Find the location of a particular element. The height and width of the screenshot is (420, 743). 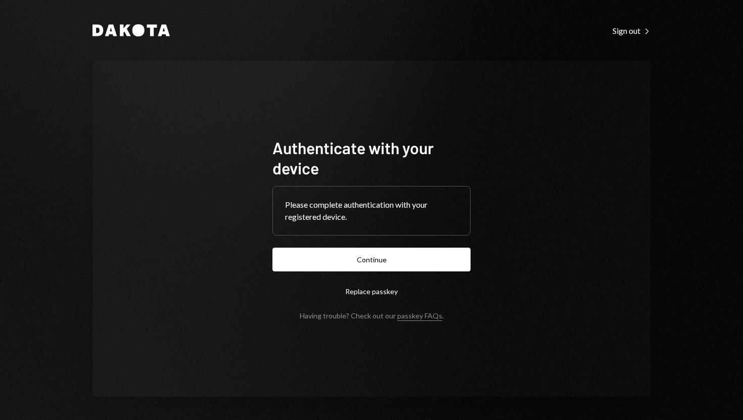

div: Please complete authentication with your registered device. is located at coordinates (371, 211).